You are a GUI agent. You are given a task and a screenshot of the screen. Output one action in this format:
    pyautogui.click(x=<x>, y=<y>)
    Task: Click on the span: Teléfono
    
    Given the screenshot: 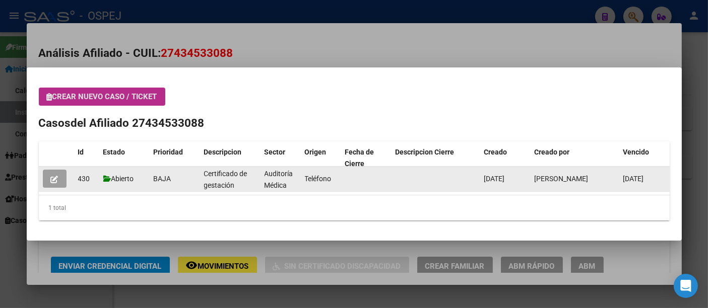 What is the action you would take?
    pyautogui.click(x=318, y=179)
    